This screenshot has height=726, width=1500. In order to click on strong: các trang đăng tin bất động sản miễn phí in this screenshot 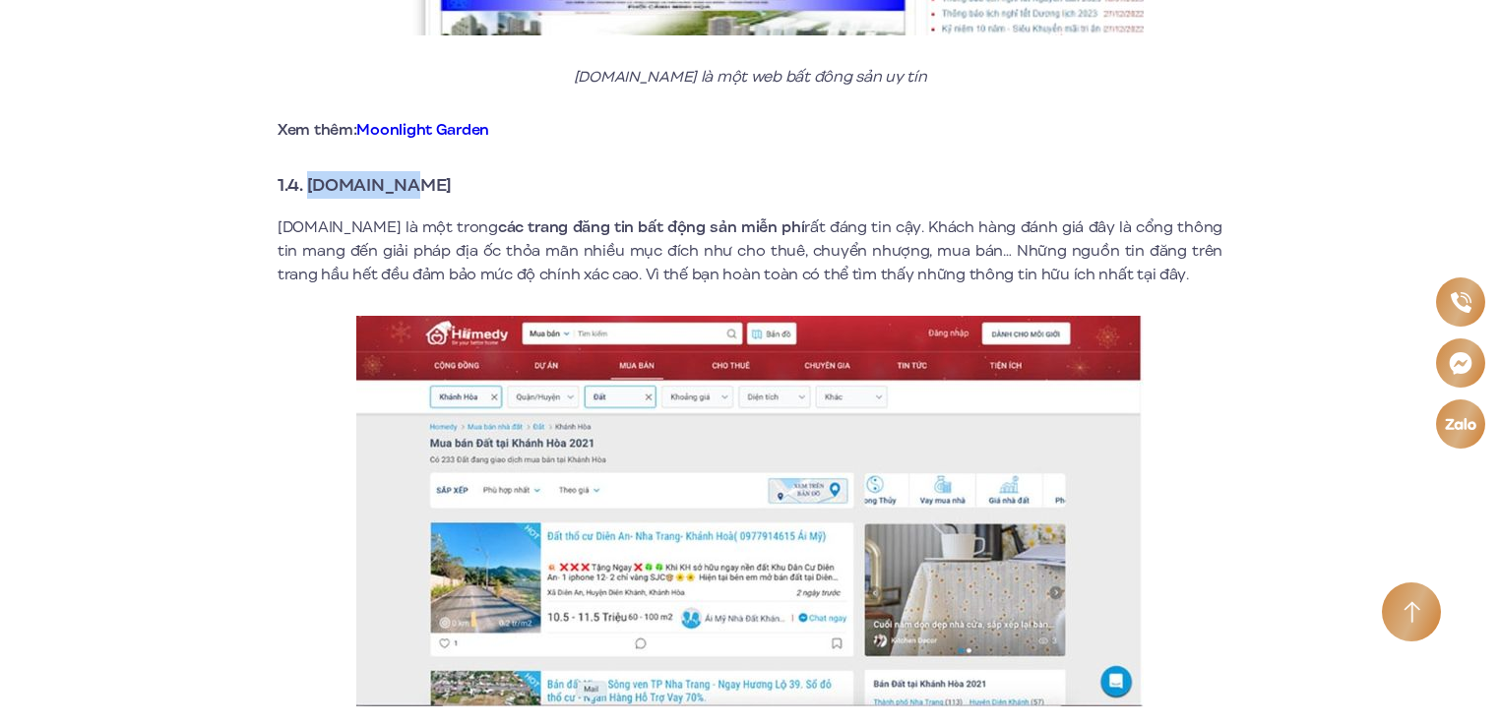, I will do `click(652, 227)`.